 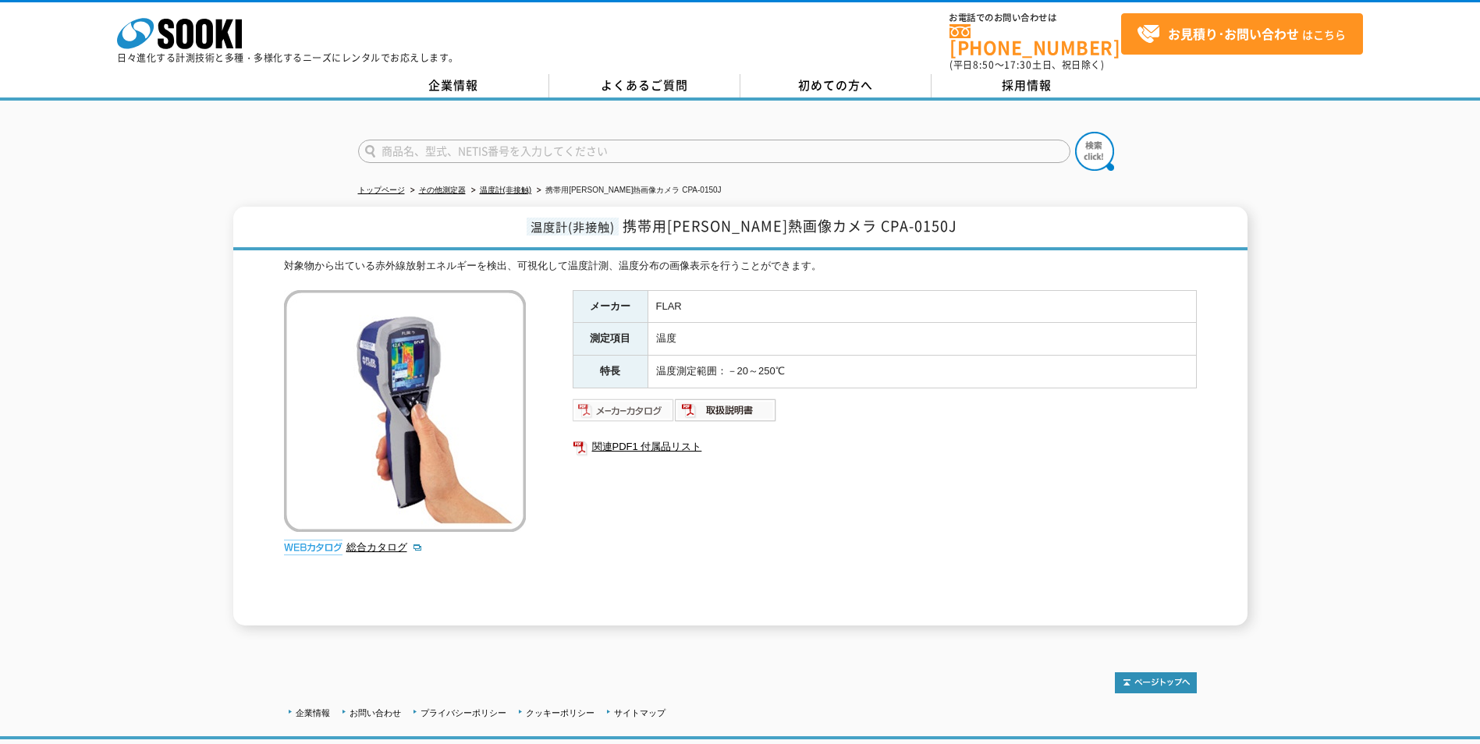 What do you see at coordinates (1095, 151) in the screenshot?
I see `img: btn_search.png` at bounding box center [1095, 151].